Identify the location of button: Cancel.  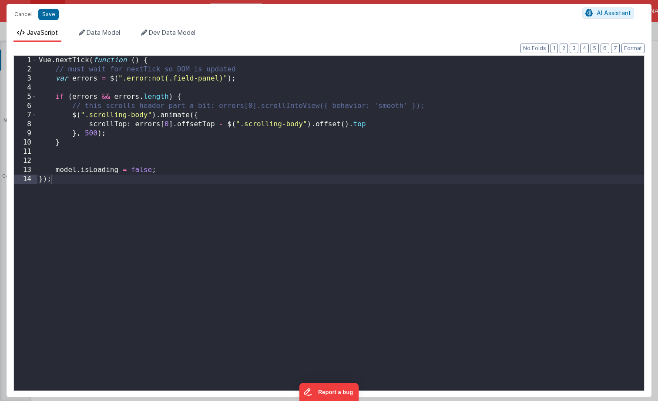
(23, 14).